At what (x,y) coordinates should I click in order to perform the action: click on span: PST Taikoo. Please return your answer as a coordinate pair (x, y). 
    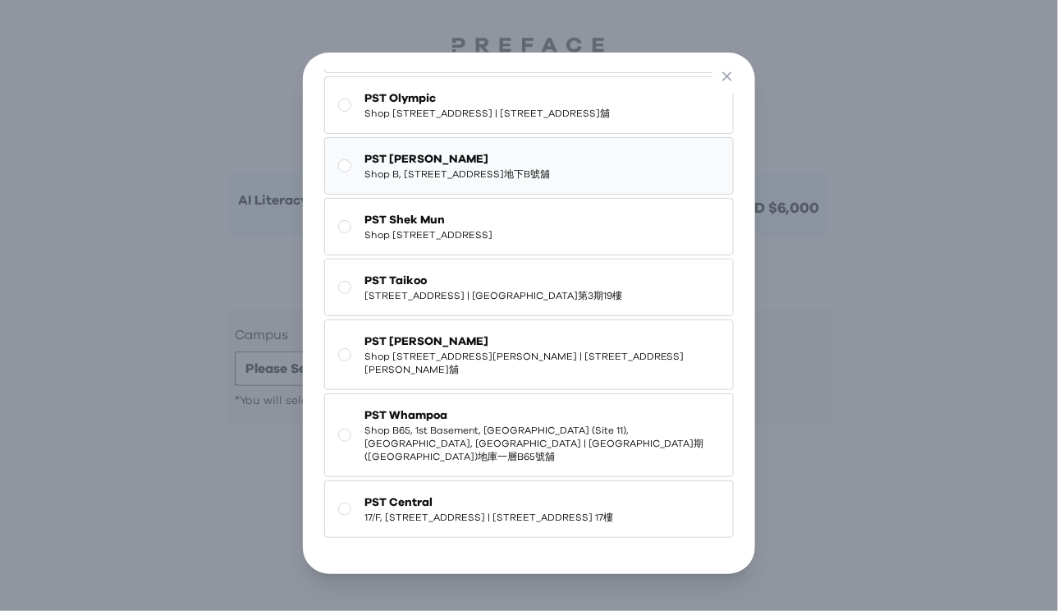
    Looking at the image, I should click on (493, 281).